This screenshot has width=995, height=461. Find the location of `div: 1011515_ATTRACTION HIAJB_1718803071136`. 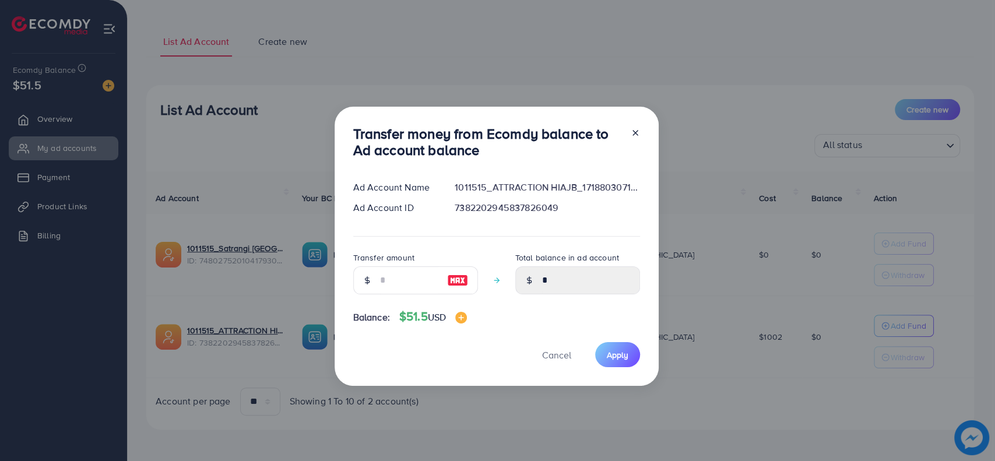

div: 1011515_ATTRACTION HIAJB_1718803071136 is located at coordinates (547, 187).